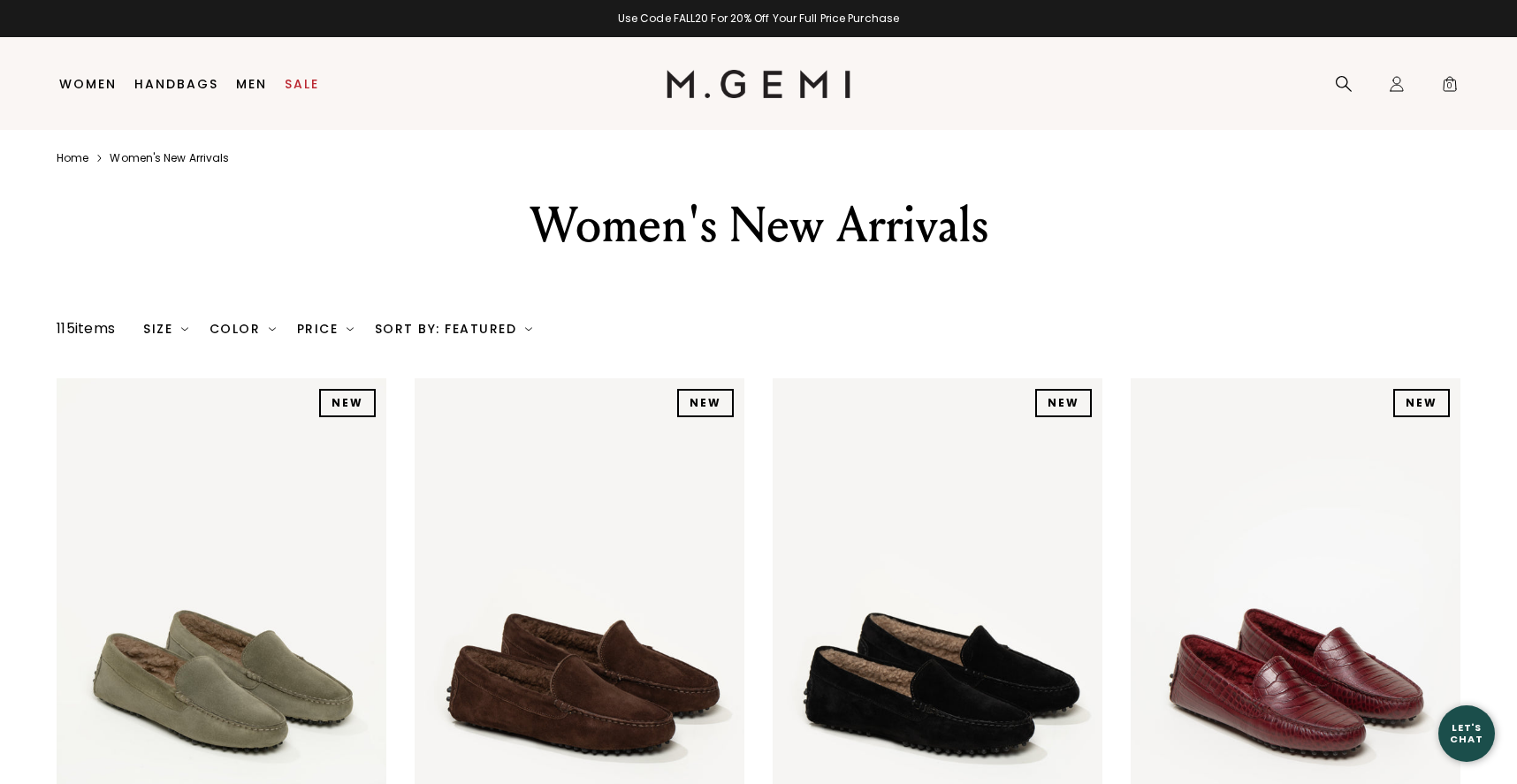 This screenshot has height=784, width=1517. I want to click on a: Women, so click(87, 84).